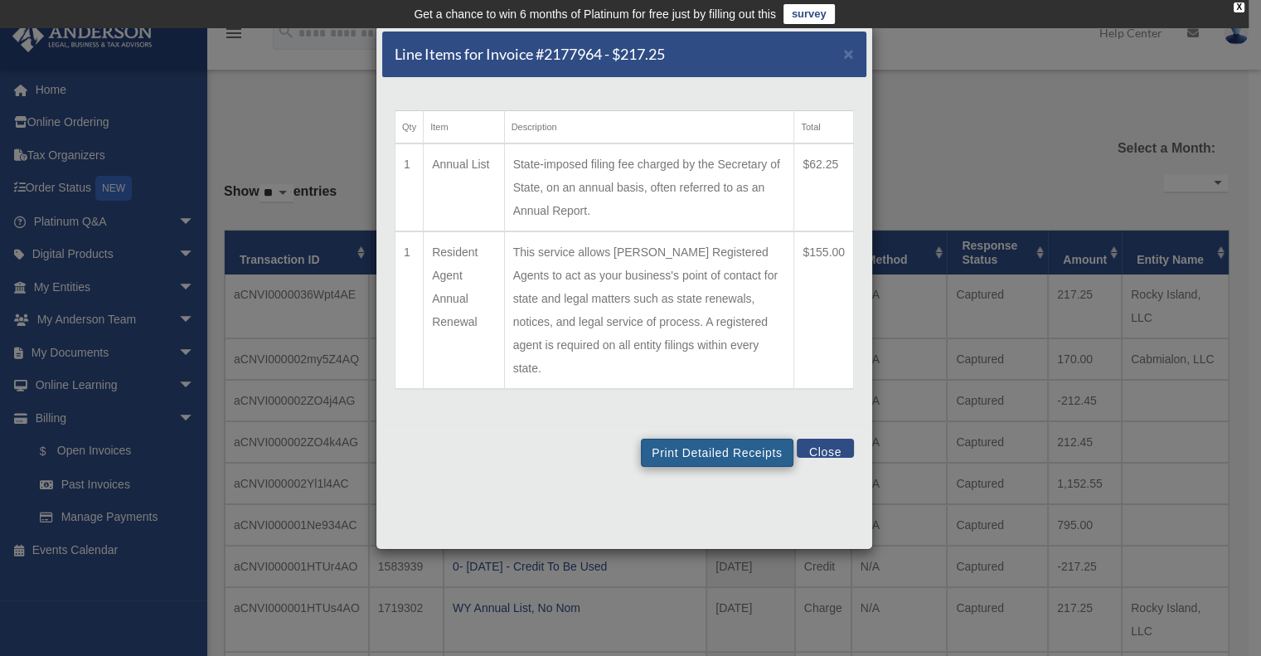  I want to click on h5: Line Items for Invoice #2177964 - $217.25, so click(530, 54).